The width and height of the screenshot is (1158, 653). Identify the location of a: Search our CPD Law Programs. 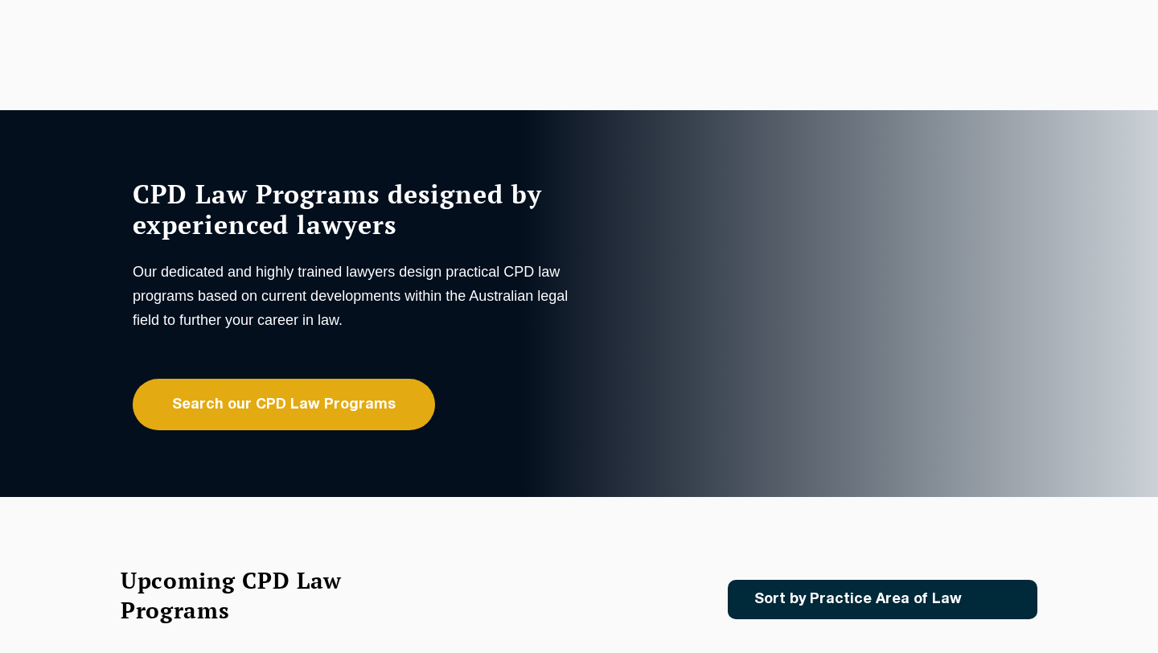
(284, 405).